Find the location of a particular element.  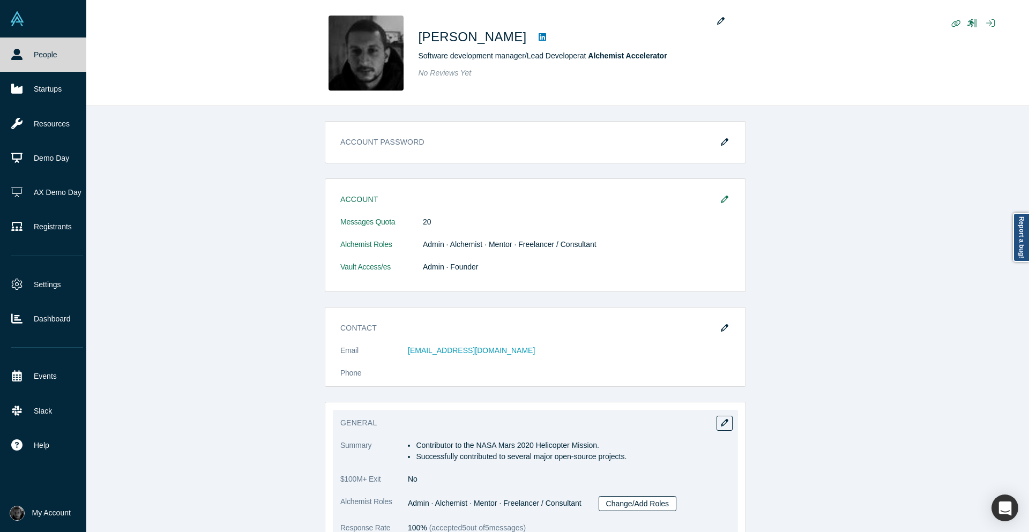

dd: No is located at coordinates (569, 479).